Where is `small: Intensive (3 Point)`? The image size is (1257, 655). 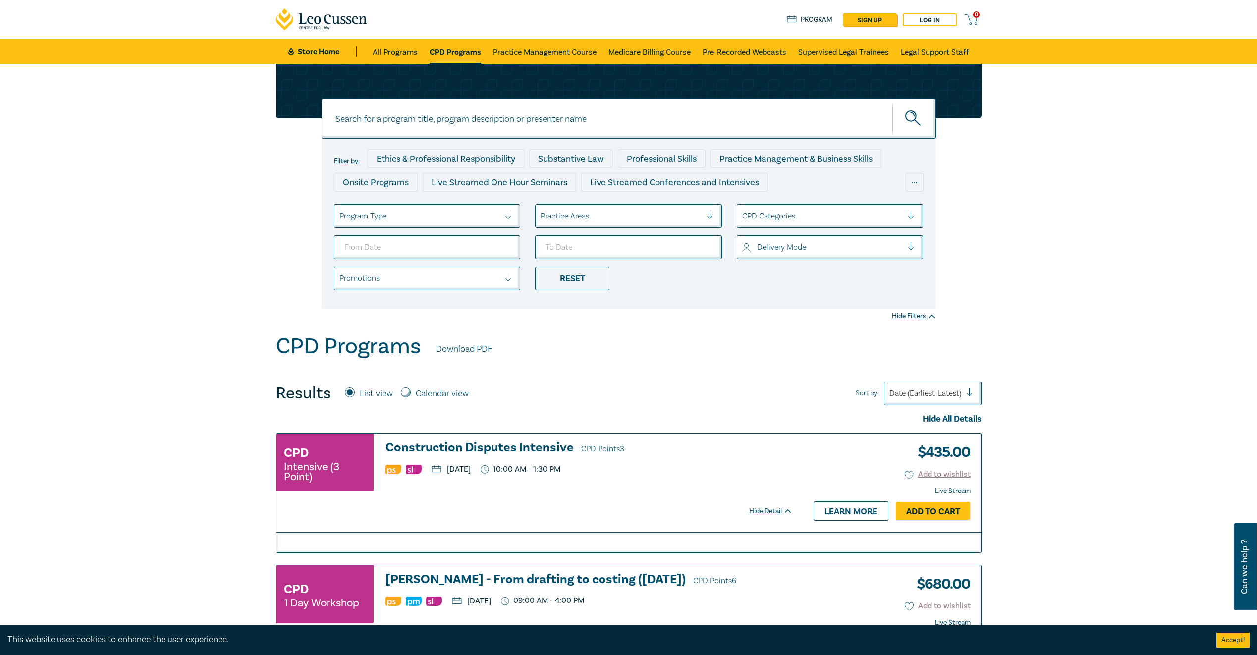
small: Intensive (3 Point) is located at coordinates (325, 472).